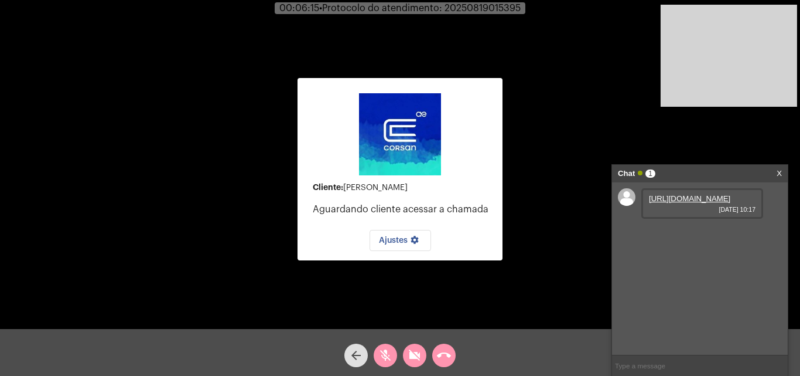 The height and width of the screenshot is (376, 800). I want to click on span: 1, so click(650, 173).